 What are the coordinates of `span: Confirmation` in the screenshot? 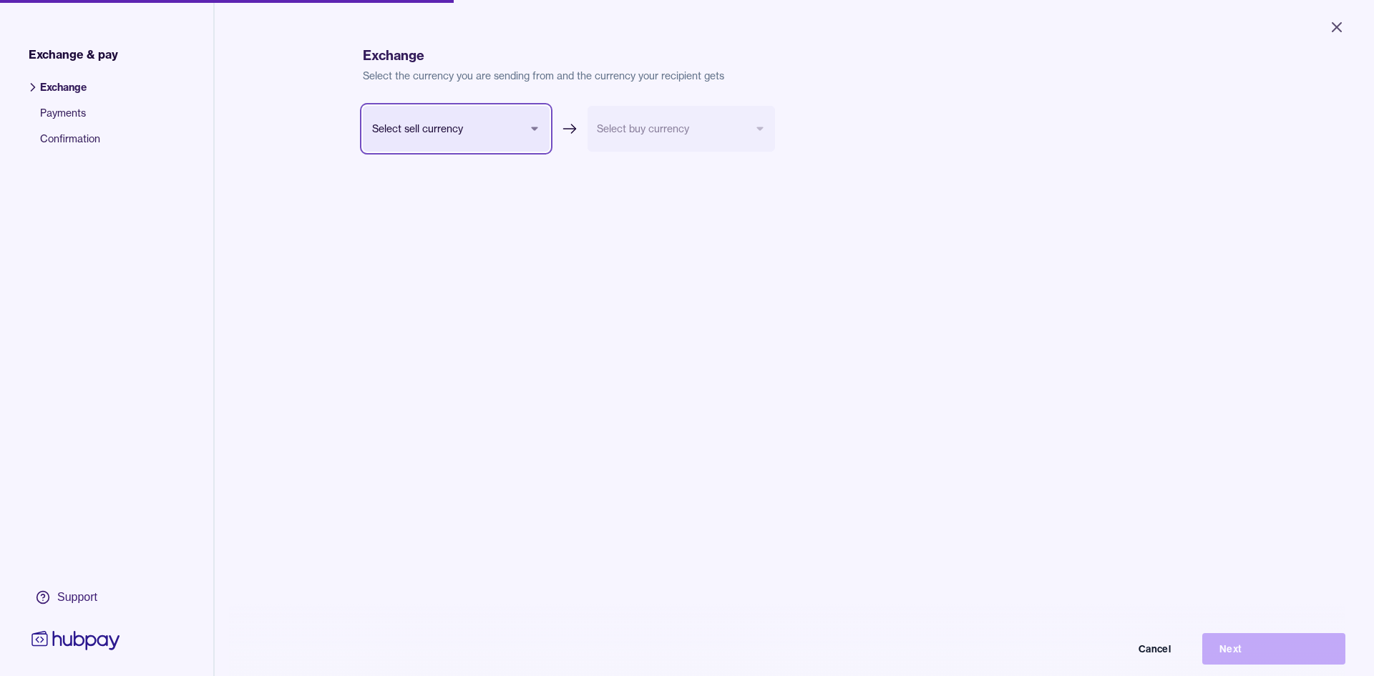 It's located at (70, 145).